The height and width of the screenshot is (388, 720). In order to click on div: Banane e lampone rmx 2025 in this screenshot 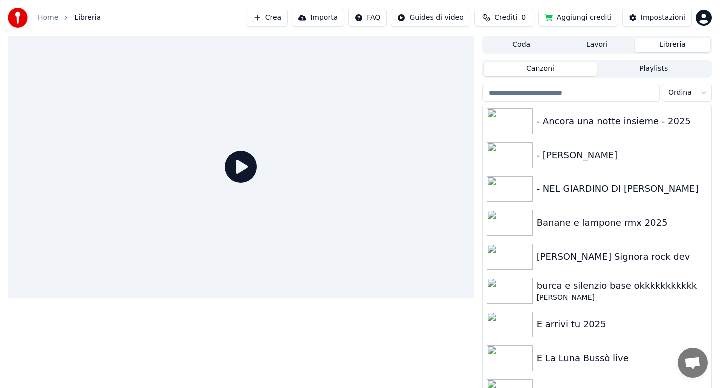, I will do `click(622, 223)`.